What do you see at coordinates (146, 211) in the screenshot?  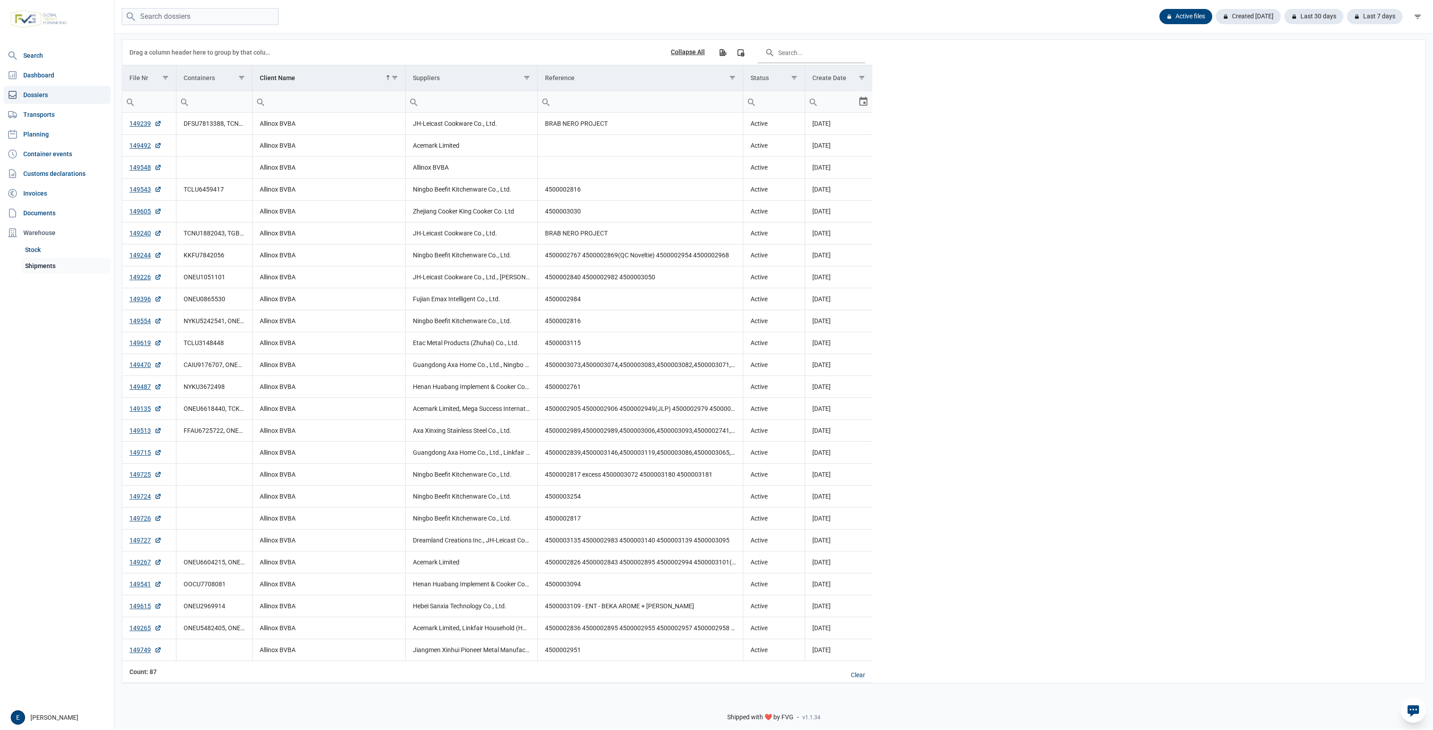 I see `a: 149605` at bounding box center [146, 211].